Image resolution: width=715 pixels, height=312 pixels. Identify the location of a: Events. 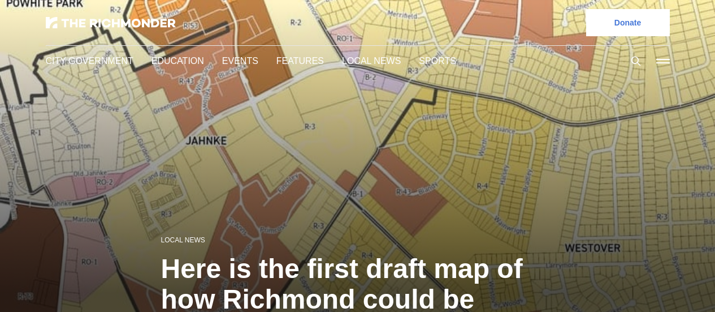
(240, 60).